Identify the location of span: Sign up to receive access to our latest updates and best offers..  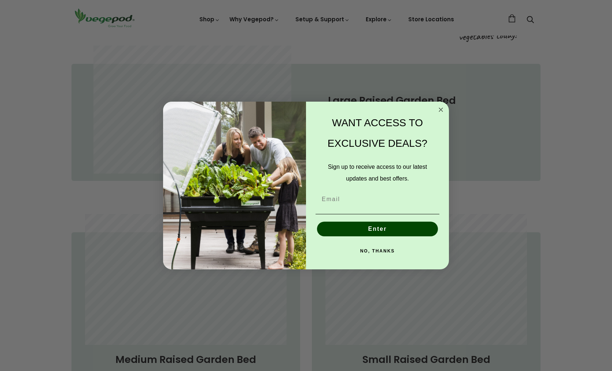
(378, 172).